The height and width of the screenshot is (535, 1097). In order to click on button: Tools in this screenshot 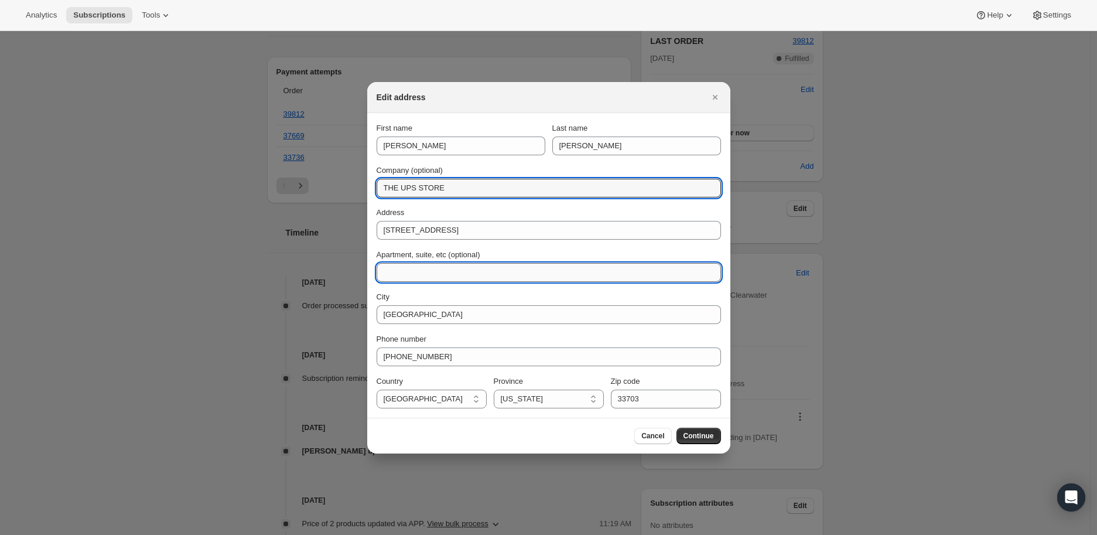, I will do `click(156, 15)`.